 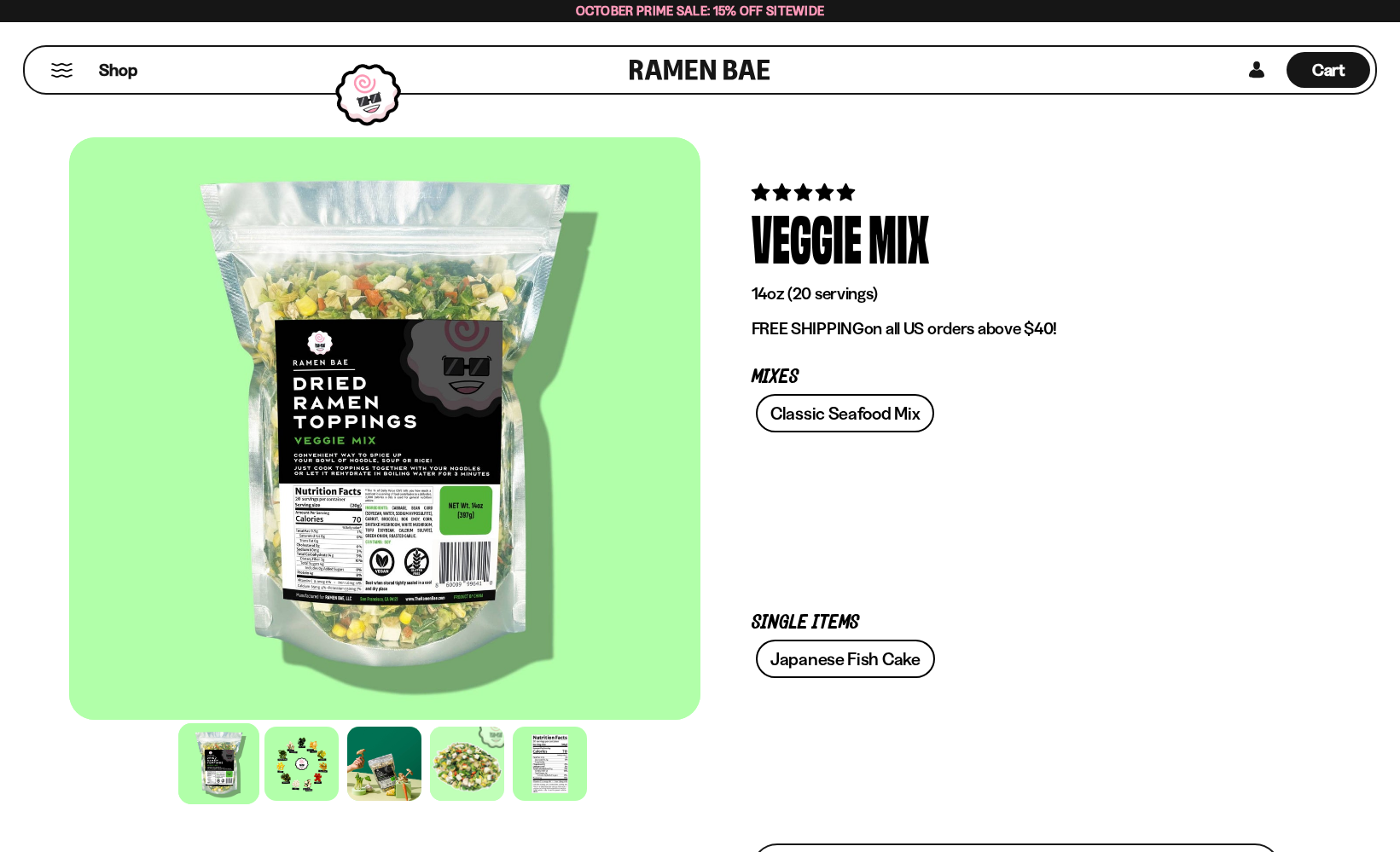 I want to click on div: Cart, so click(x=1328, y=70).